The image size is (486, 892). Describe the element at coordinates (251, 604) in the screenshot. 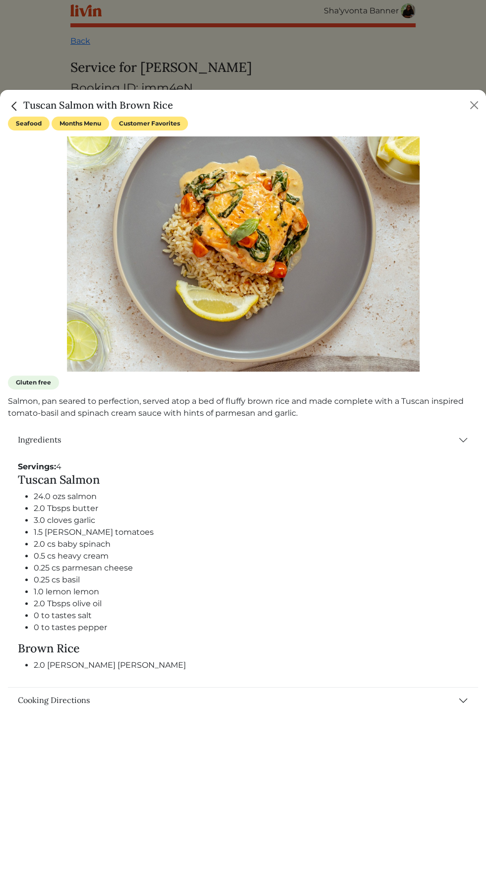

I see `li: 2.0 Tbsps olive oil` at that location.